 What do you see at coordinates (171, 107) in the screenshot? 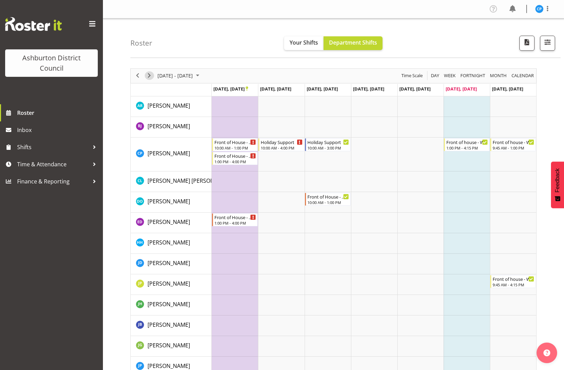
I see `td: Andrew Rankin resource` at bounding box center [171, 107].